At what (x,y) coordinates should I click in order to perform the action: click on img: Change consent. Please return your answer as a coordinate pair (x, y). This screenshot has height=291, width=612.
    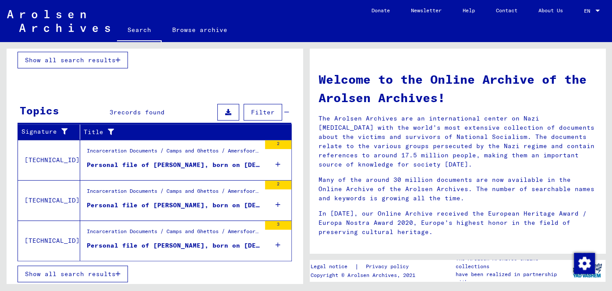
    Looking at the image, I should click on (584, 263).